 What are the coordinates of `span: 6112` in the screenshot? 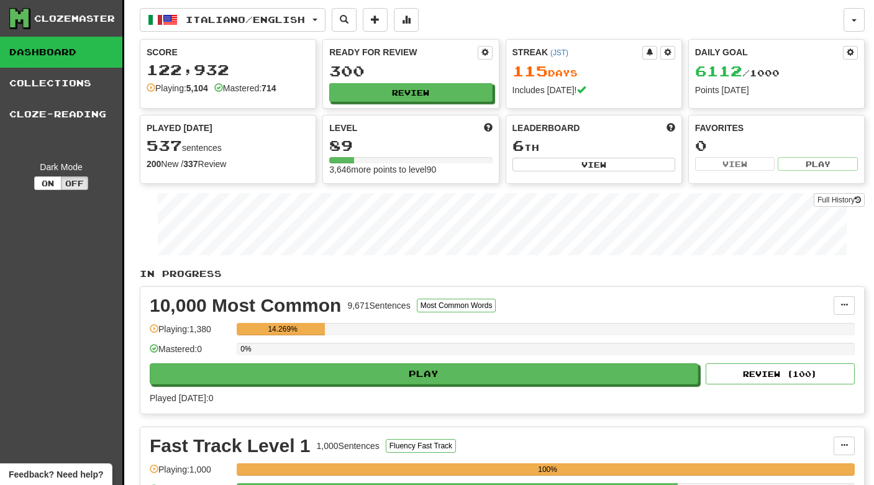 It's located at (719, 71).